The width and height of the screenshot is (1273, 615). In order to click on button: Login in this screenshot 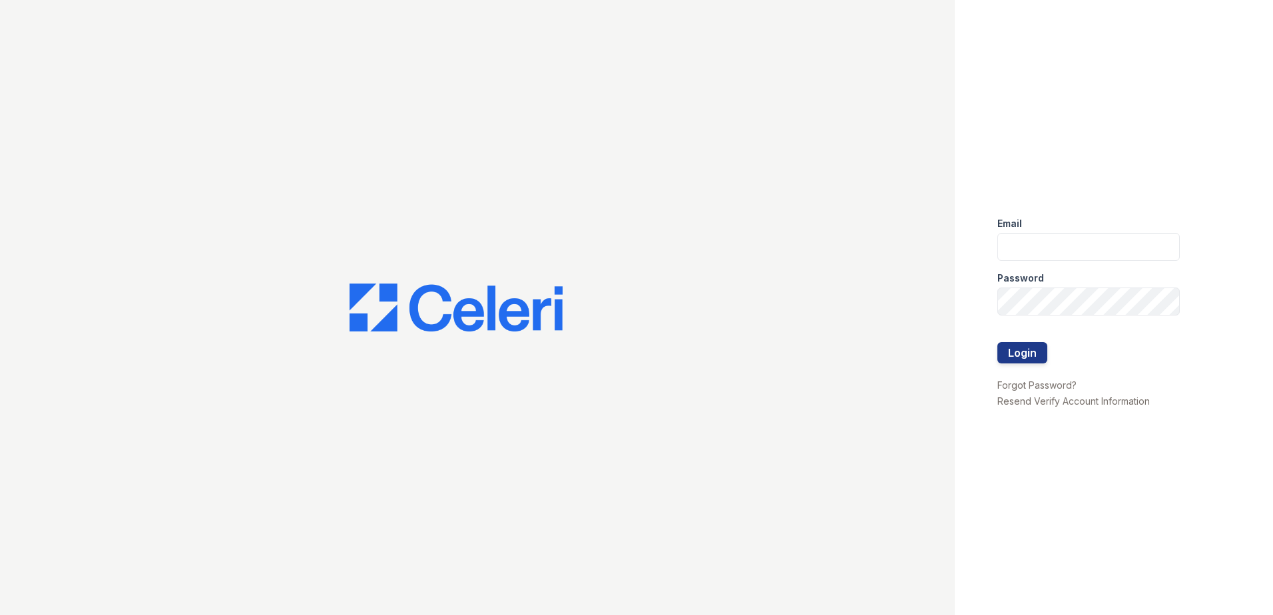, I will do `click(1022, 353)`.